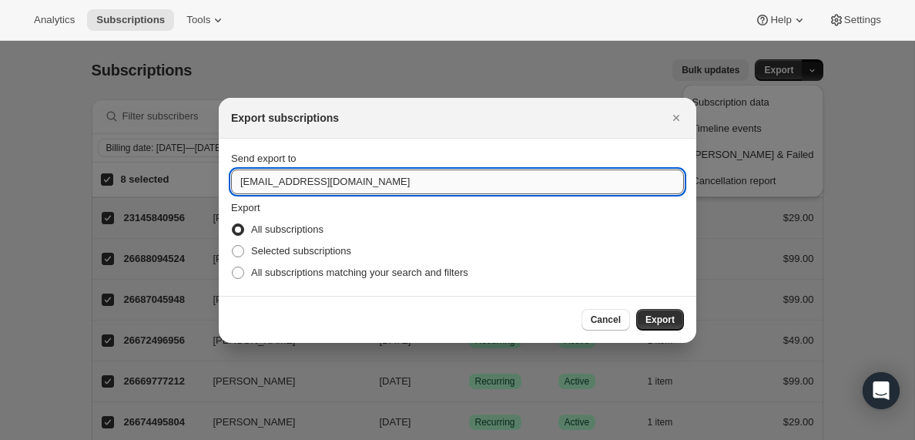 This screenshot has height=440, width=915. What do you see at coordinates (660, 320) in the screenshot?
I see `button: Export` at bounding box center [660, 320].